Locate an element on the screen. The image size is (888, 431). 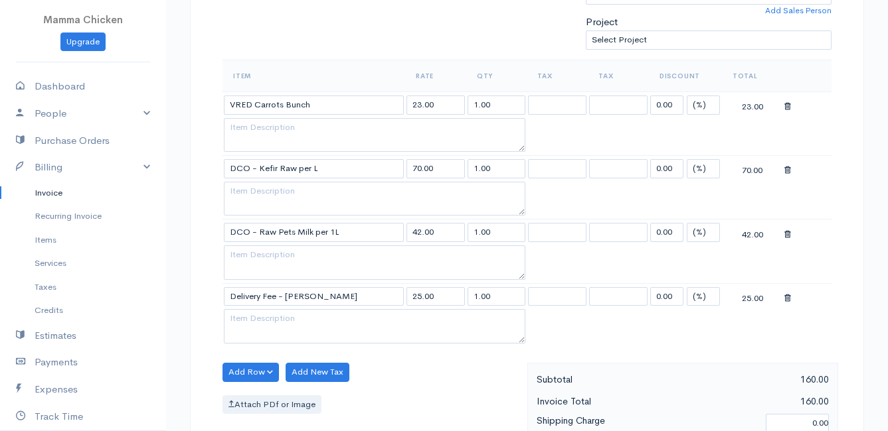
div: 23.00 is located at coordinates (752, 105).